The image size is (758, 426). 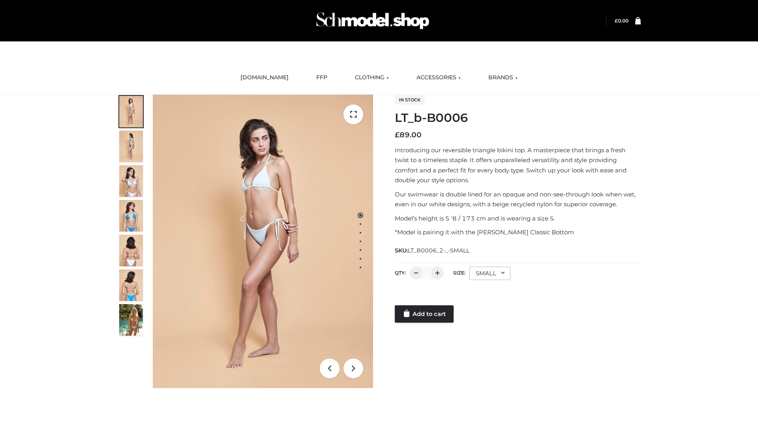 What do you see at coordinates (400, 273) in the screenshot?
I see `label: QTY:` at bounding box center [400, 273].